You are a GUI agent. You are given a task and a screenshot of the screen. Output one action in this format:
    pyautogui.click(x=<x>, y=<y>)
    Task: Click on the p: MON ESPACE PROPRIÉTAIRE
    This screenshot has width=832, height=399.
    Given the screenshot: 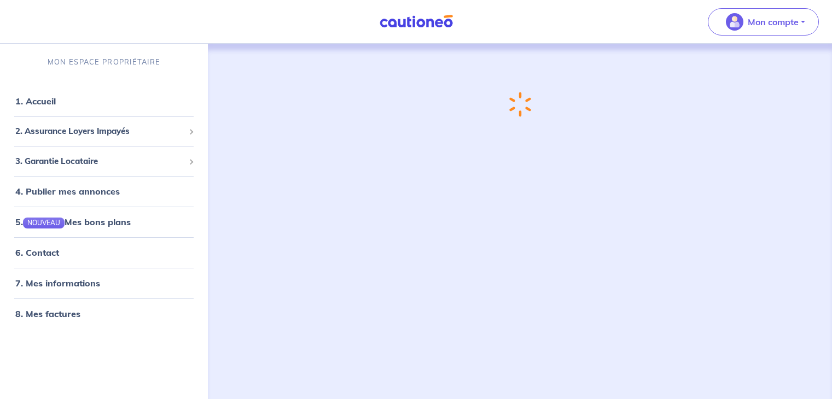 What is the action you would take?
    pyautogui.click(x=104, y=62)
    